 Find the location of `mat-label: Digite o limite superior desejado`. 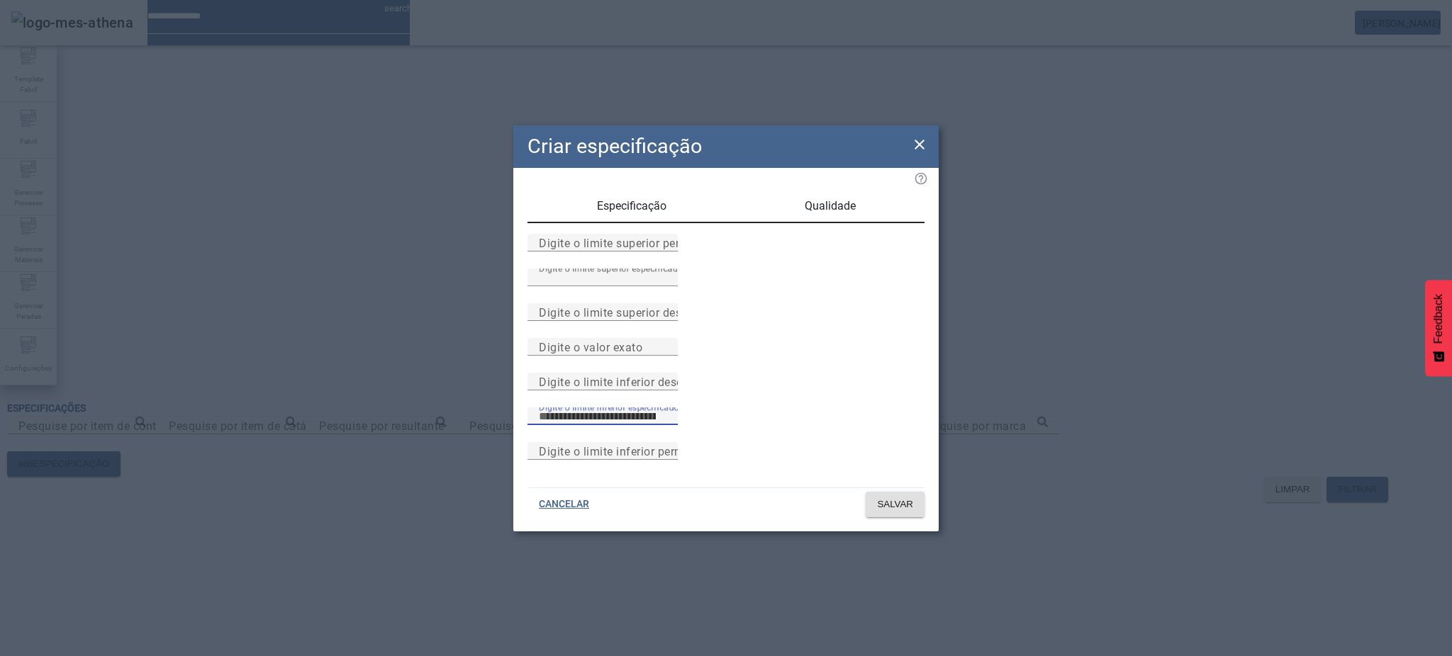

mat-label: Digite o limite superior desejado is located at coordinates (625, 312).